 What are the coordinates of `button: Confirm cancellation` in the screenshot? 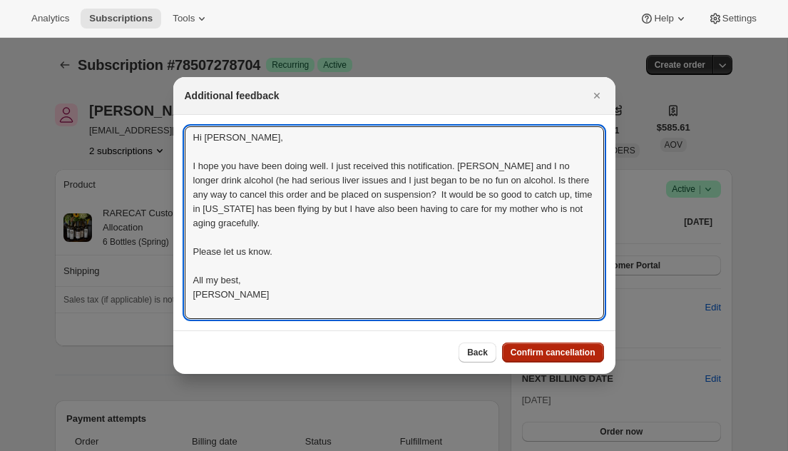 It's located at (553, 352).